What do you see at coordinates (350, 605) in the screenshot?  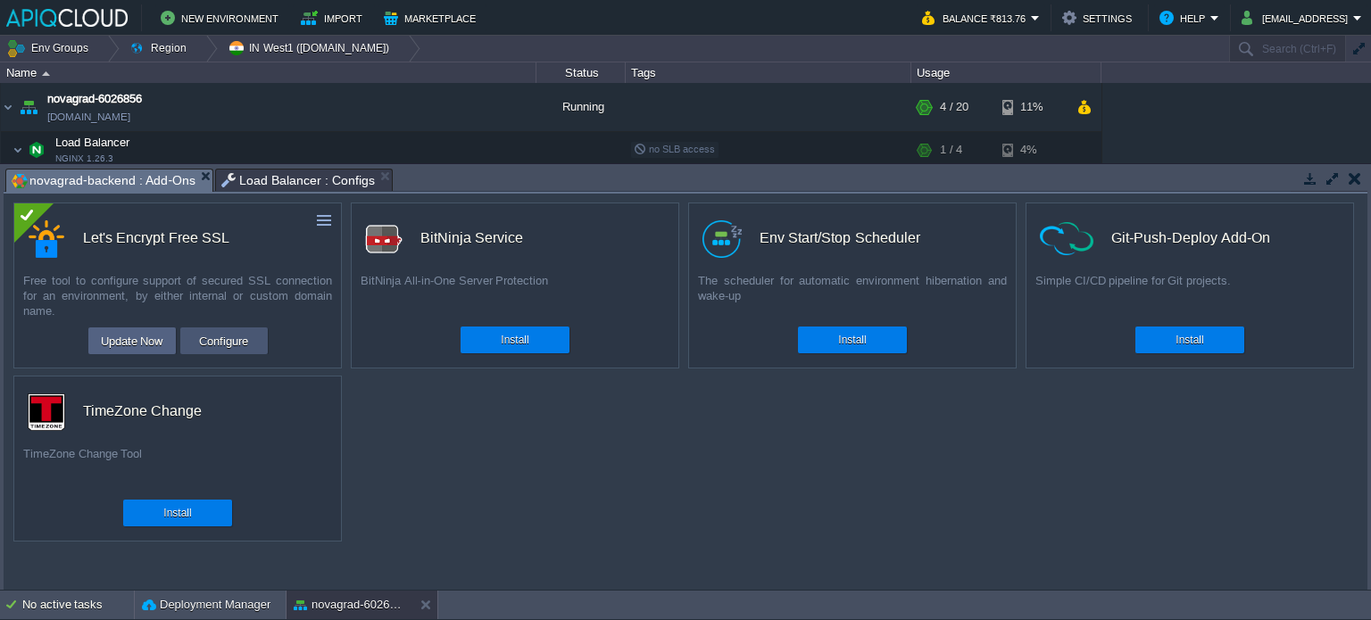 I see `button: novagrad-6026856` at bounding box center [350, 605].